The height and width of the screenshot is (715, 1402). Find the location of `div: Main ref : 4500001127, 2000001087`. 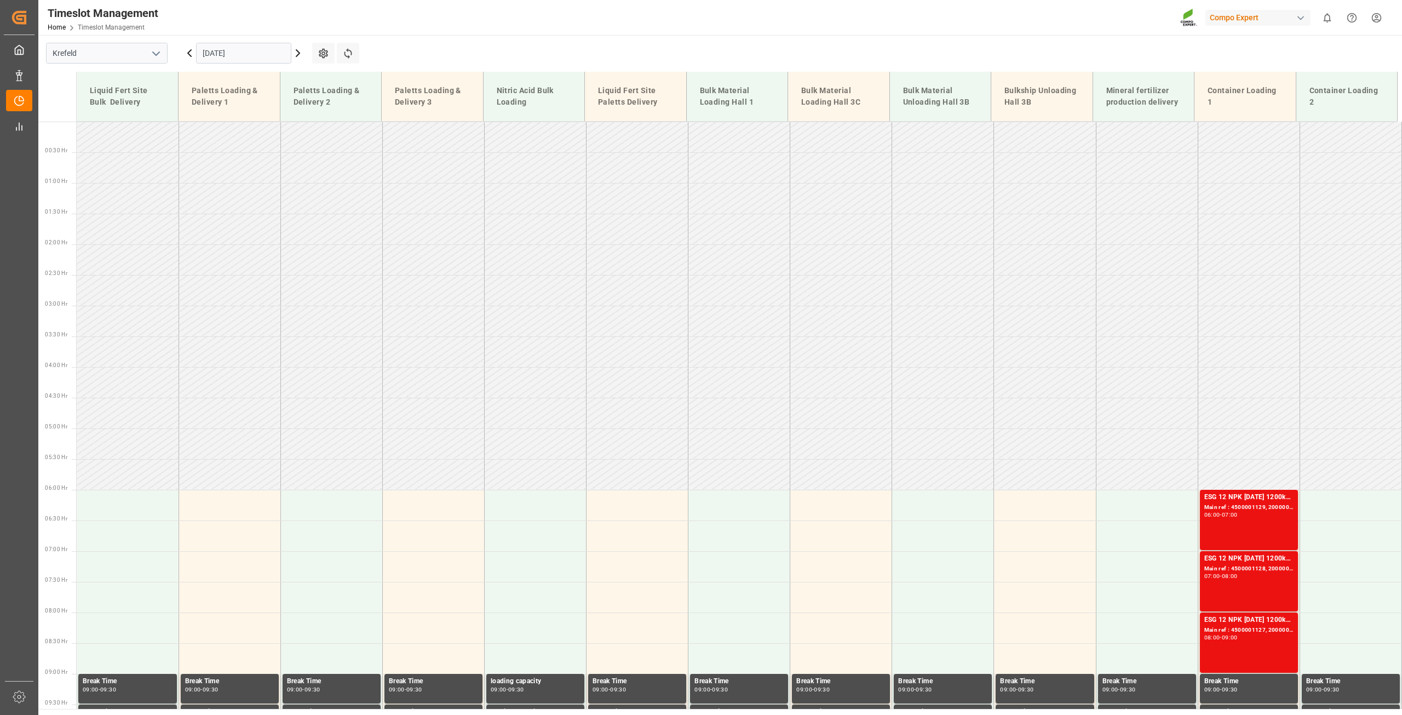

div: Main ref : 4500001127, 2000001087 is located at coordinates (1248, 630).